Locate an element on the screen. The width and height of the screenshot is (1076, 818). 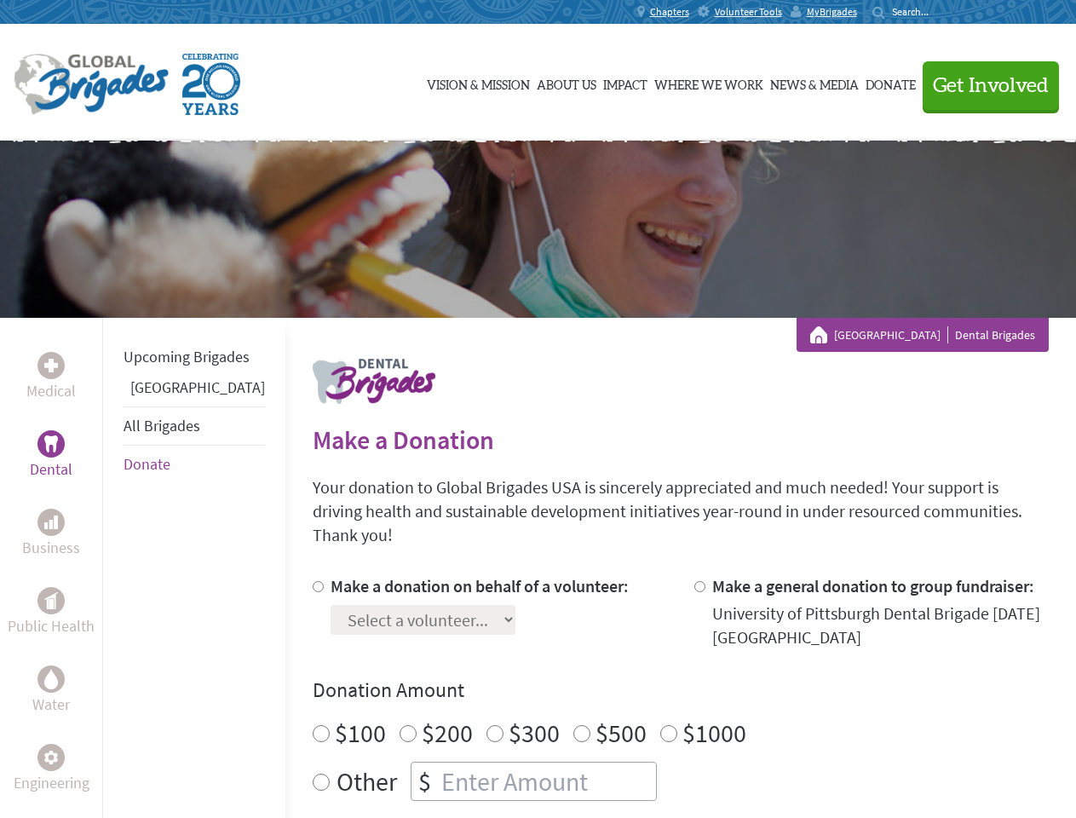
li: All Brigades is located at coordinates (194, 426).